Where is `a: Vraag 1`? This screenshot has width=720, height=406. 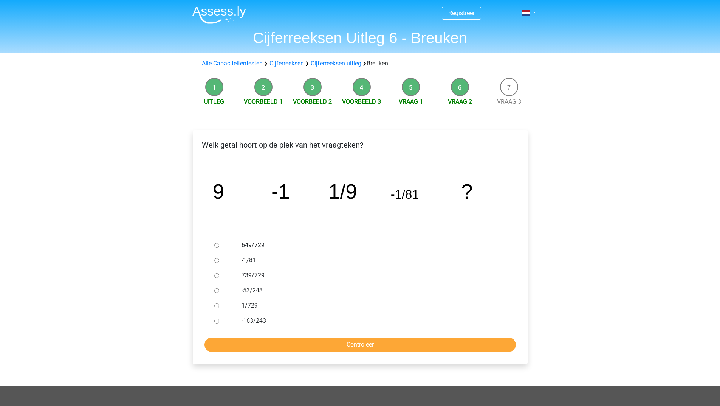
a: Vraag 1 is located at coordinates (411, 101).